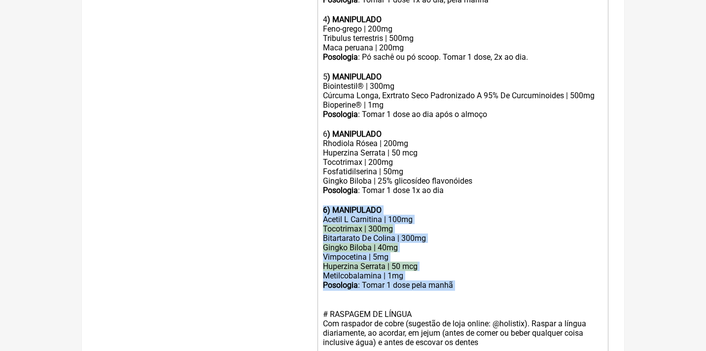  What do you see at coordinates (463, 238) in the screenshot?
I see `div: Bitartarato De Colina | 300mg` at bounding box center [463, 238].